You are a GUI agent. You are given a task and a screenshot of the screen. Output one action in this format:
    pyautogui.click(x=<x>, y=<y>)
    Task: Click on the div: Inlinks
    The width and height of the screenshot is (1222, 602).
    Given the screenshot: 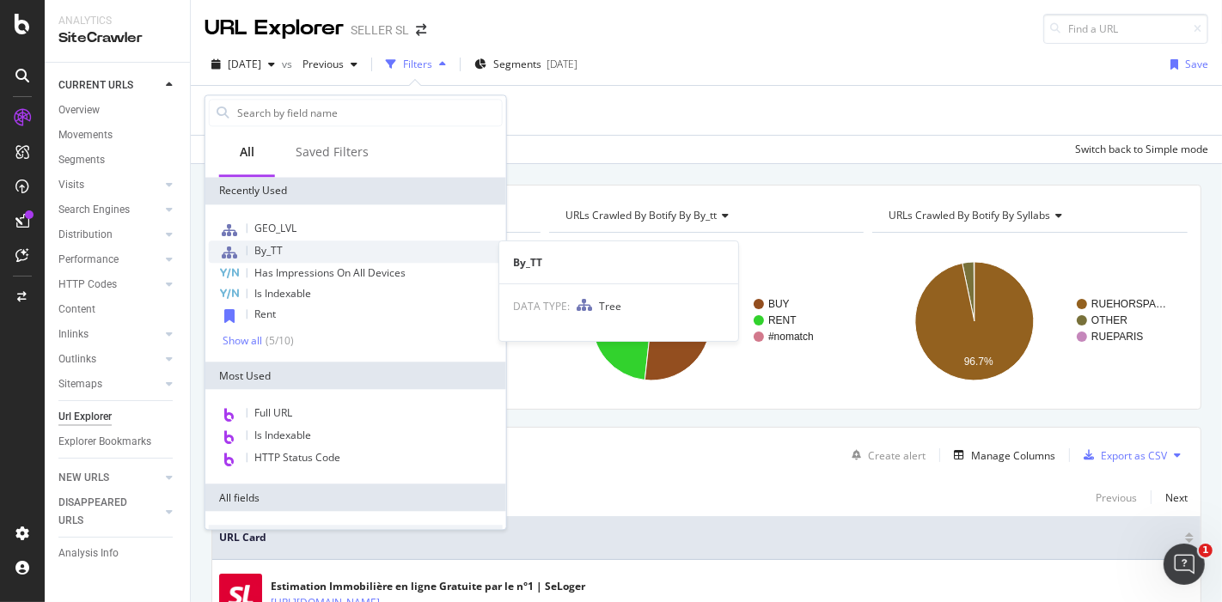 What is the action you would take?
    pyautogui.click(x=73, y=334)
    